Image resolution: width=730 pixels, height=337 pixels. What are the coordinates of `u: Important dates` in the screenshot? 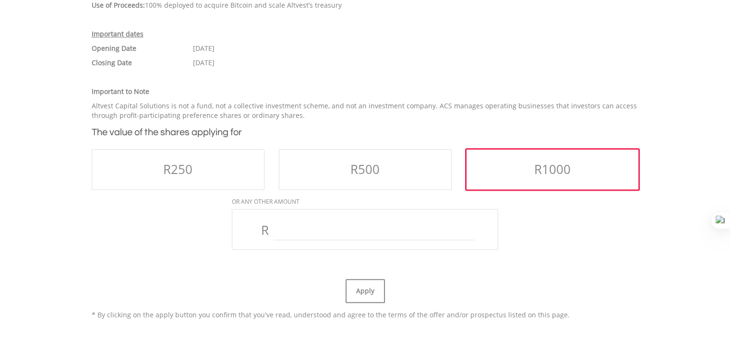 It's located at (118, 34).